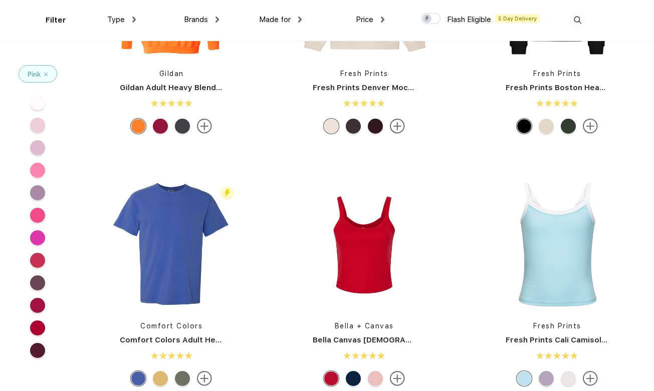 This screenshot has width=654, height=391. I want to click on a: Gildan Adult Heavy Blend 8 Oz. 50/50 Hooded Sweatshirt, so click(229, 88).